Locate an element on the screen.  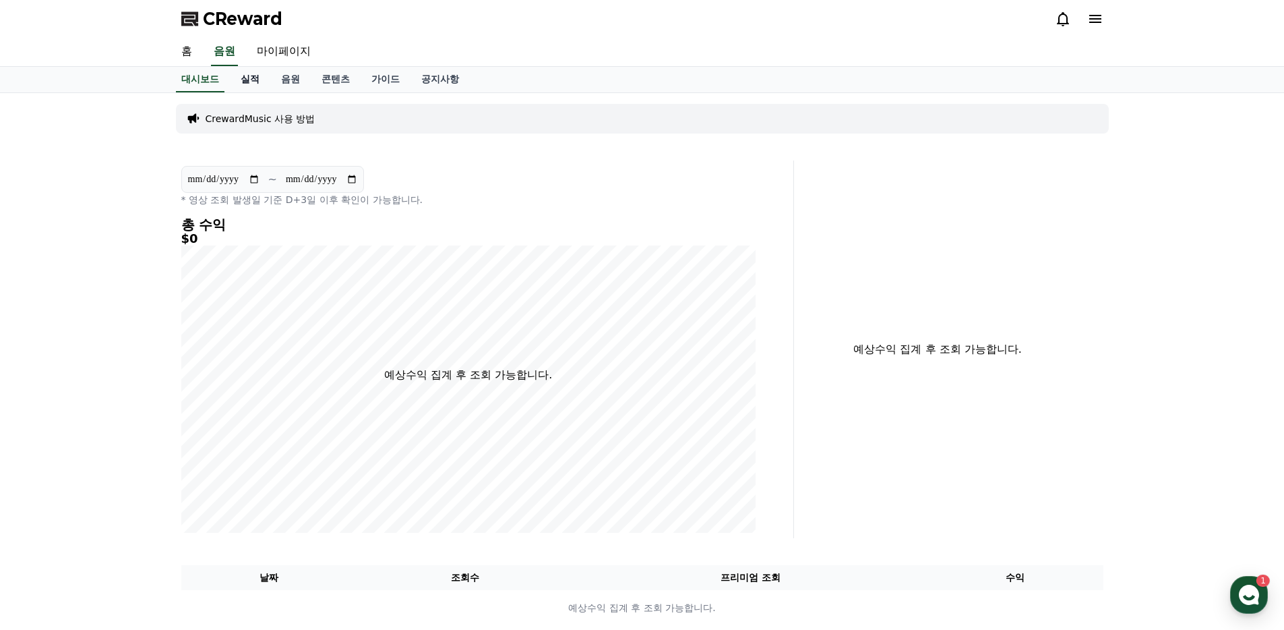
a: 마이페이지 is located at coordinates (284, 52).